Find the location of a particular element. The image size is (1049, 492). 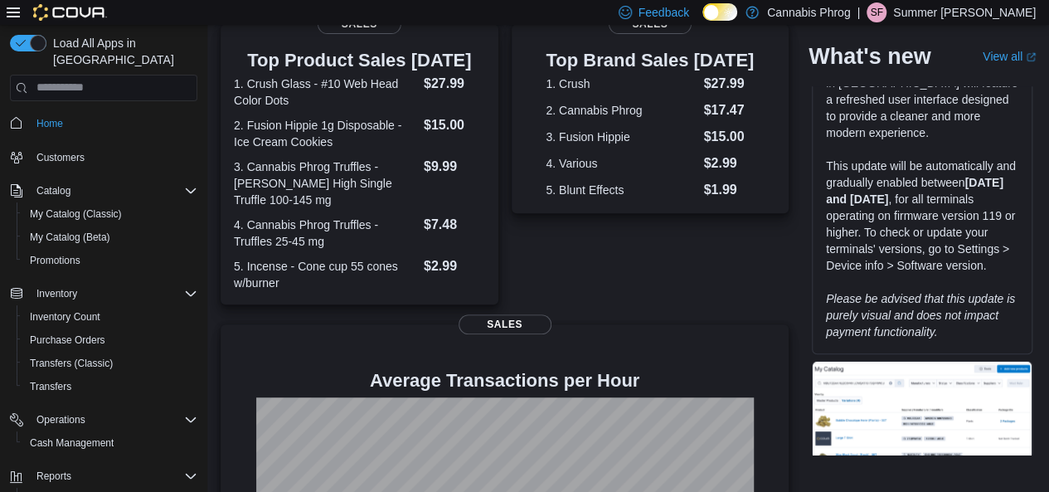

button: Purchase Orders is located at coordinates (110, 340).